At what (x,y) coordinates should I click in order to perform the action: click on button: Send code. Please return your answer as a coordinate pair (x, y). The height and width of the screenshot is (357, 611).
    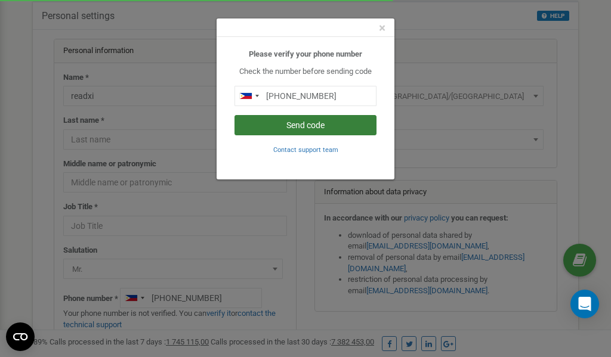
    Looking at the image, I should click on (306, 125).